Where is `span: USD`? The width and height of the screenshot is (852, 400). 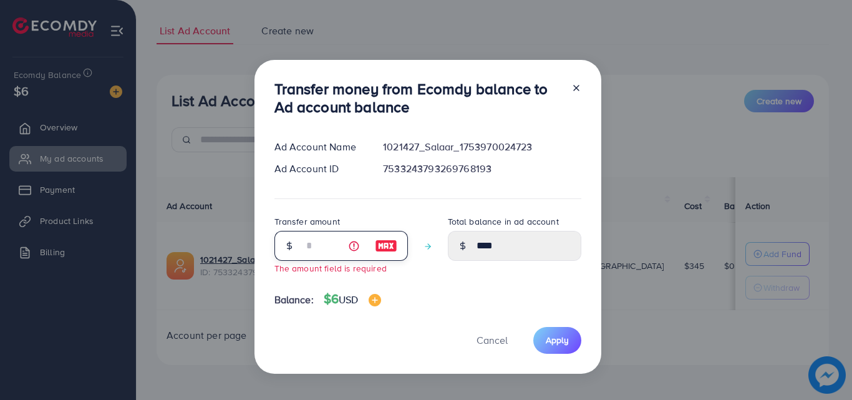 span: USD is located at coordinates (348, 299).